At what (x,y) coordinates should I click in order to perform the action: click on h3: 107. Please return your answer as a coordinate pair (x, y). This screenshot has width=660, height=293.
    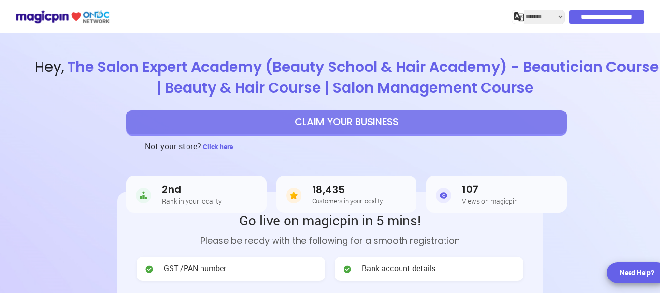
    Looking at the image, I should click on (490, 189).